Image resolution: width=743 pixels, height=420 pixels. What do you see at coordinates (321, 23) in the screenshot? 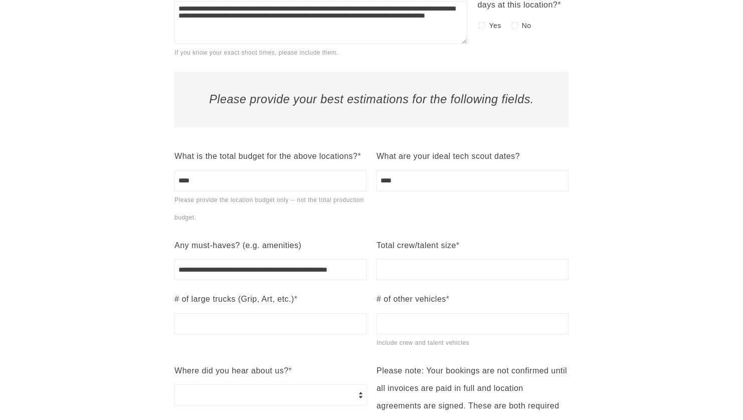
I see `textarea: Location Description*If you know your exact shoot times, please include them.` at bounding box center [321, 23].